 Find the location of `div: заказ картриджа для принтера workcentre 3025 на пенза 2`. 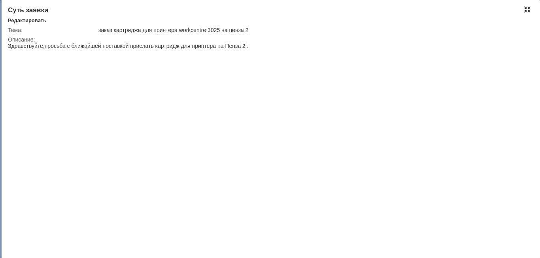

div: заказ картриджа для принтера workcentre 3025 на пенза 2 is located at coordinates (313, 30).